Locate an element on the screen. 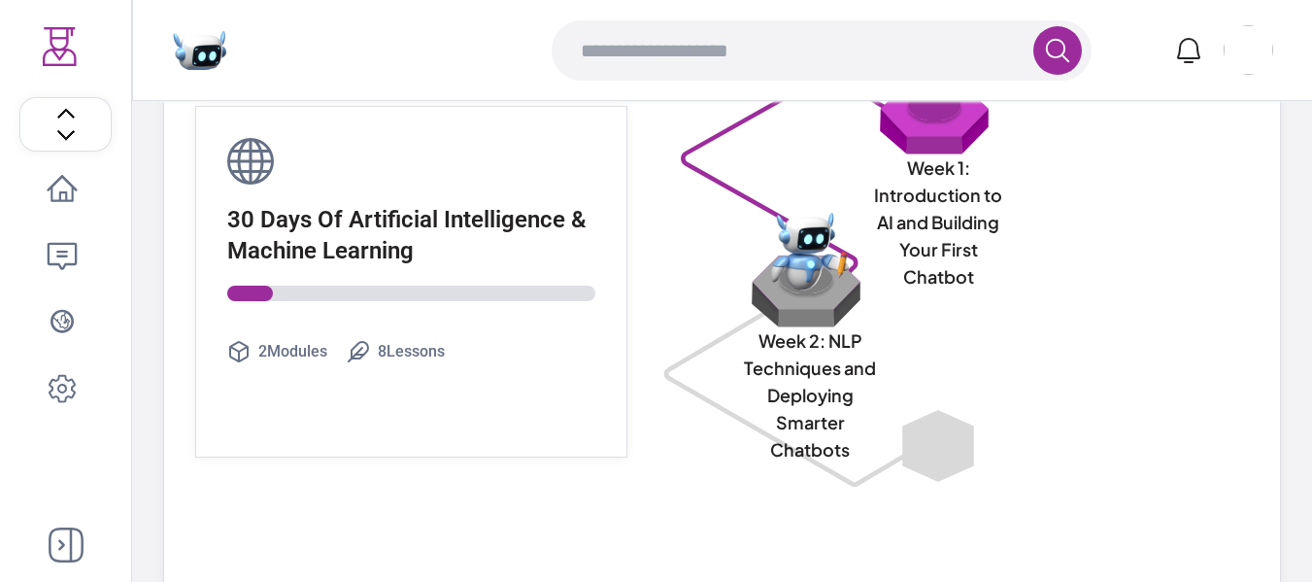 Image resolution: width=1312 pixels, height=582 pixels. span: 8 Lessons is located at coordinates (411, 352).